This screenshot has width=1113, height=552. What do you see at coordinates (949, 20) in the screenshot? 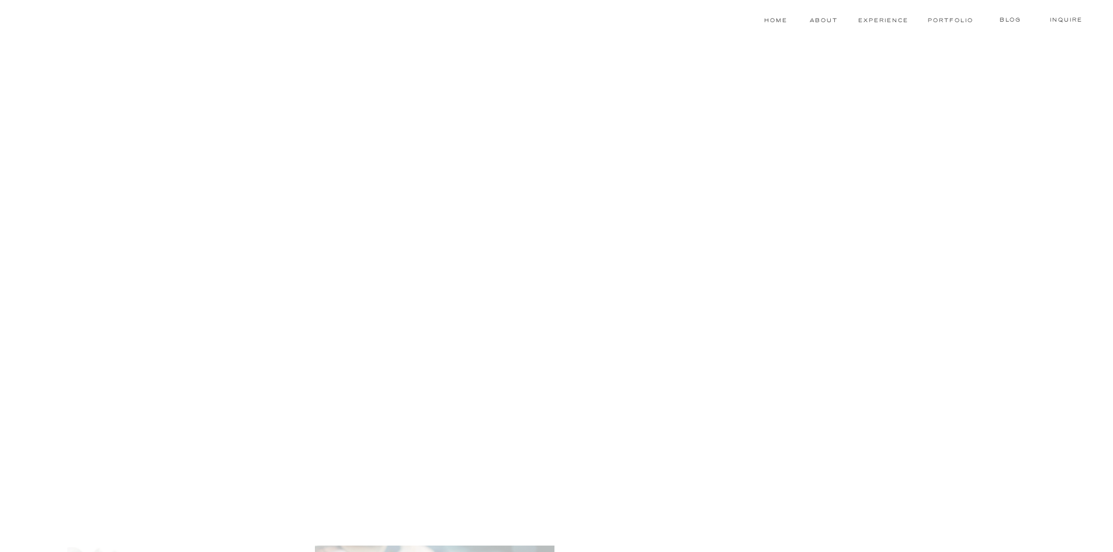
I see `a: Portfolio` at bounding box center [949, 20].